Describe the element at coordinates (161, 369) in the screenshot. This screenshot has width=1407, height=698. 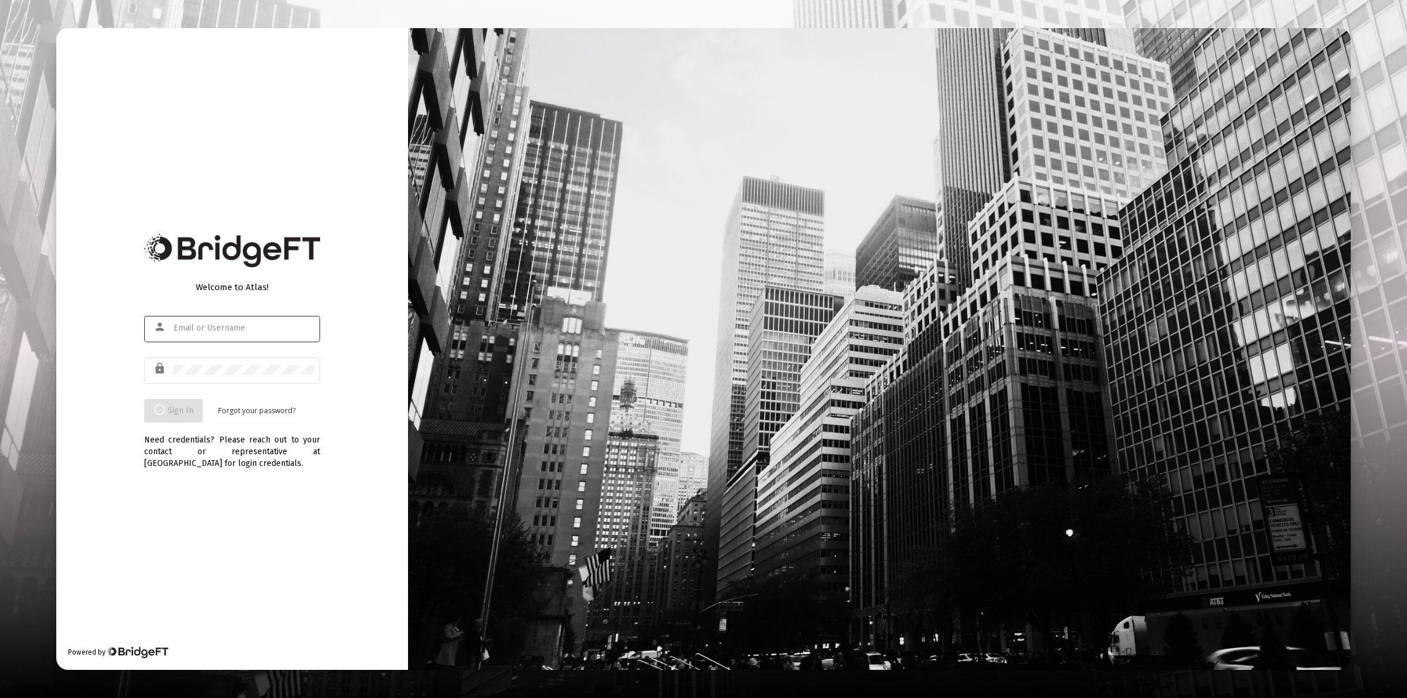
I see `mat-icon: lock` at that location.